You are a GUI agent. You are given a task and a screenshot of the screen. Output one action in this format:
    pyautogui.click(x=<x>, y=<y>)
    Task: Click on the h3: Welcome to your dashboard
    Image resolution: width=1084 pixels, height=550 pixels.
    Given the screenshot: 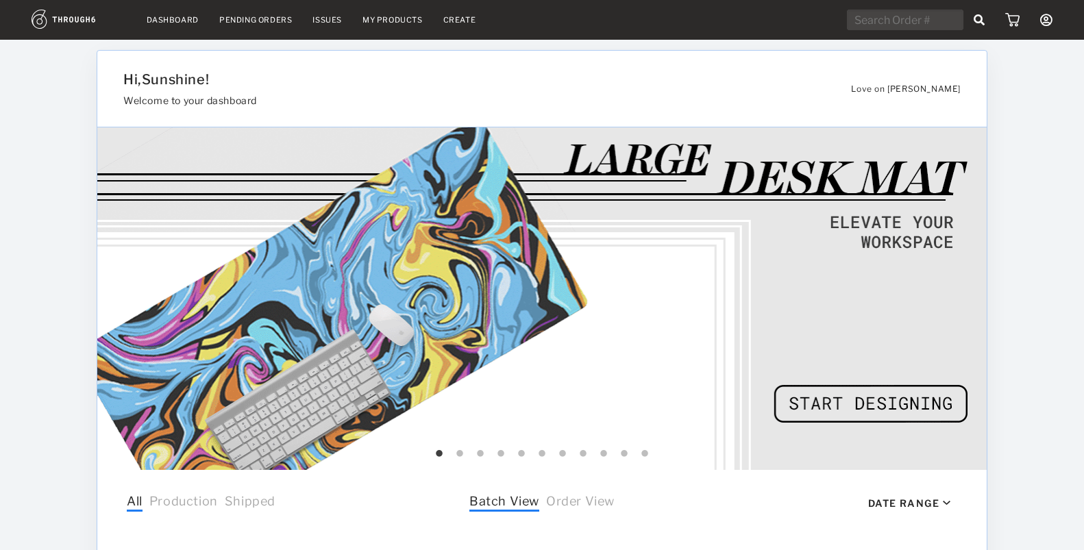 What is the action you would take?
    pyautogui.click(x=471, y=100)
    